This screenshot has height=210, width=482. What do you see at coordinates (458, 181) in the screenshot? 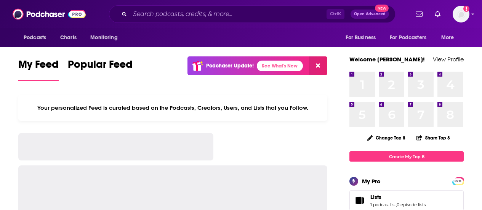
I see `span: PRO` at bounding box center [458, 181].